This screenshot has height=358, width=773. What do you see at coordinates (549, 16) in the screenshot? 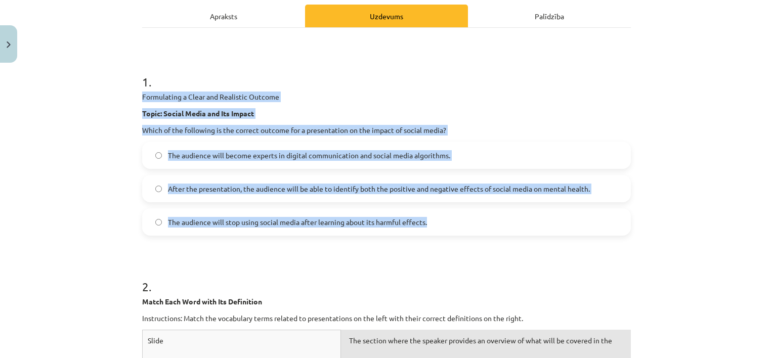
I see `div: Palīdzība` at bounding box center [549, 16].